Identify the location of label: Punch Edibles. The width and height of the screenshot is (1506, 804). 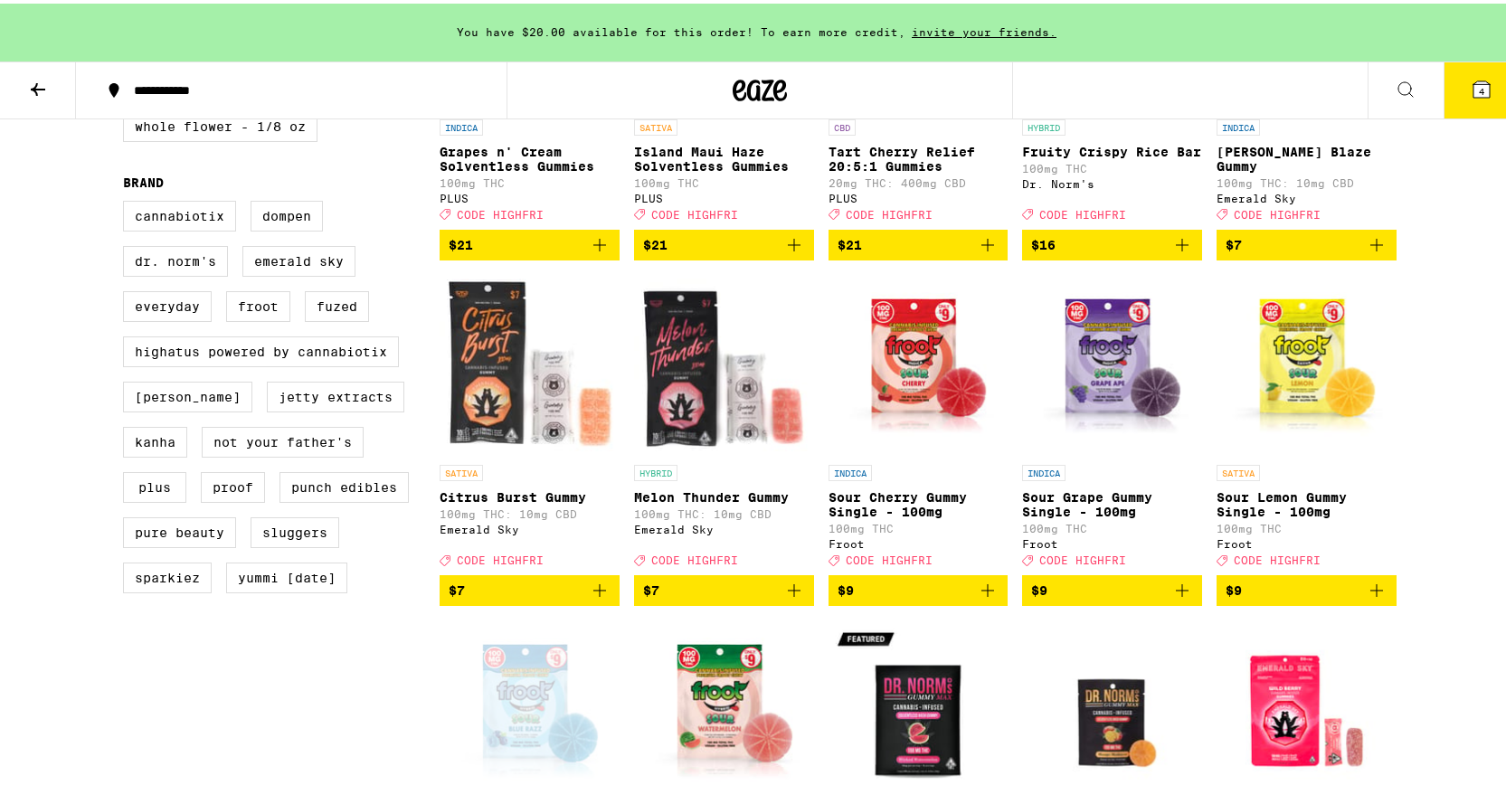
(344, 484).